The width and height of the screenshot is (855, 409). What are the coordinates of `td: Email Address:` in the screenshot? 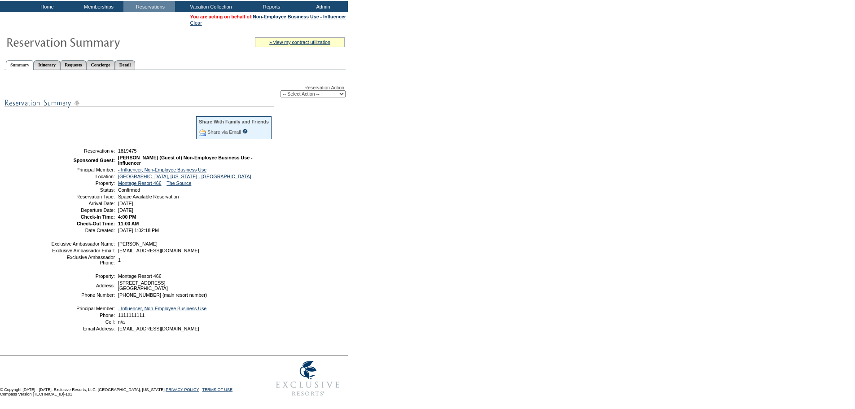 It's located at (83, 329).